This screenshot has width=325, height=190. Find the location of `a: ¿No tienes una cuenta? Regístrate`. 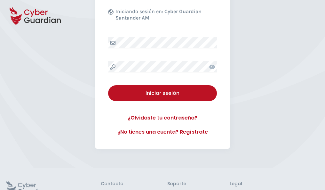

a: ¿No tienes una cuenta? Regístrate is located at coordinates (163, 132).